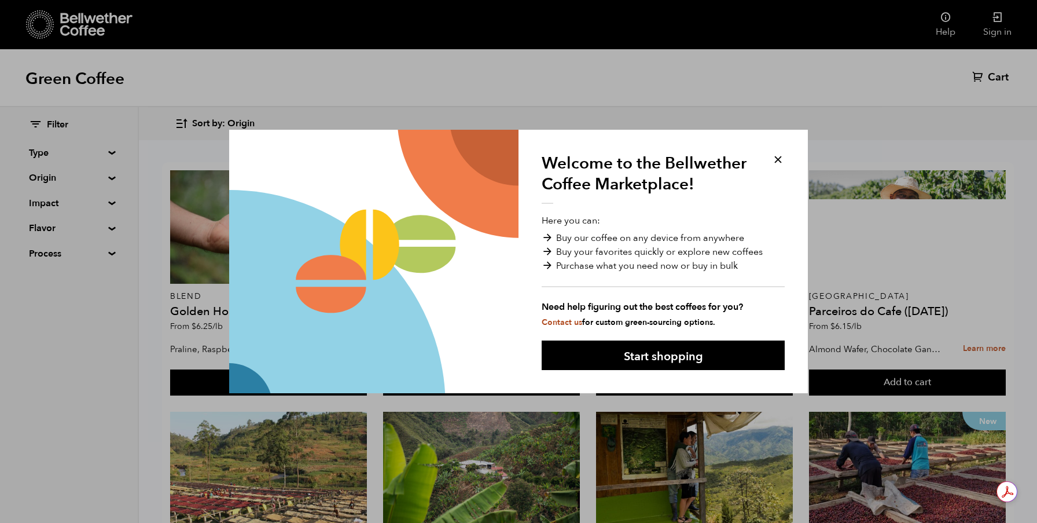  Describe the element at coordinates (663, 266) in the screenshot. I see `li: Purchase what you need now or buy in bulk` at that location.